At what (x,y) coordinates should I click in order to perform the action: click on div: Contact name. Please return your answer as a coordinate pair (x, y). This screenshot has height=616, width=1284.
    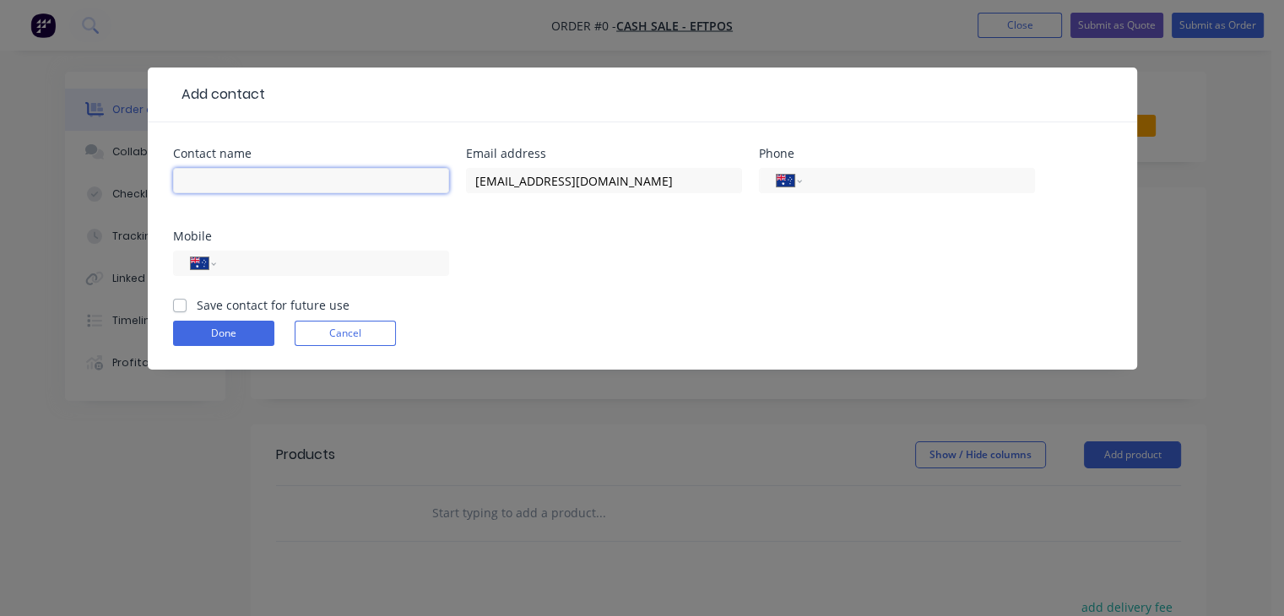
    Looking at the image, I should click on (311, 154).